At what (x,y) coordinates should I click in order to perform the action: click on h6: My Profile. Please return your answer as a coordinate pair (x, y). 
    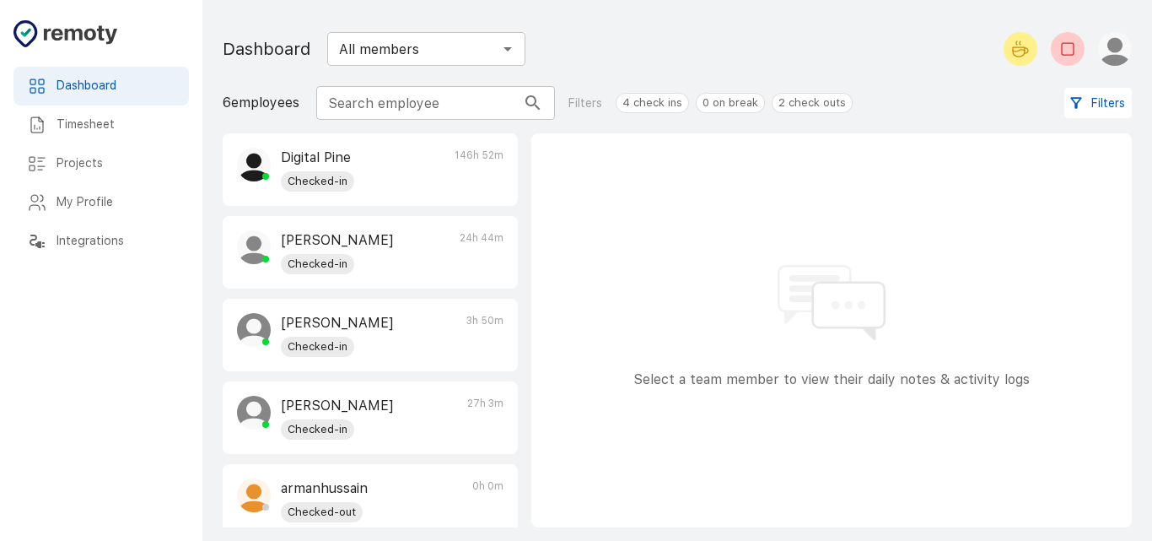
    Looking at the image, I should click on (116, 202).